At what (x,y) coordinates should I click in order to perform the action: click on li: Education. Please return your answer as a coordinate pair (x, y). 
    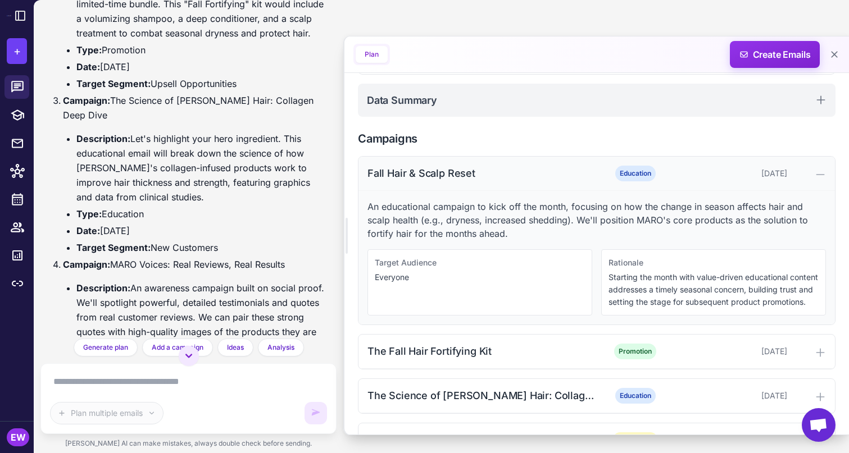
    Looking at the image, I should click on (202, 214).